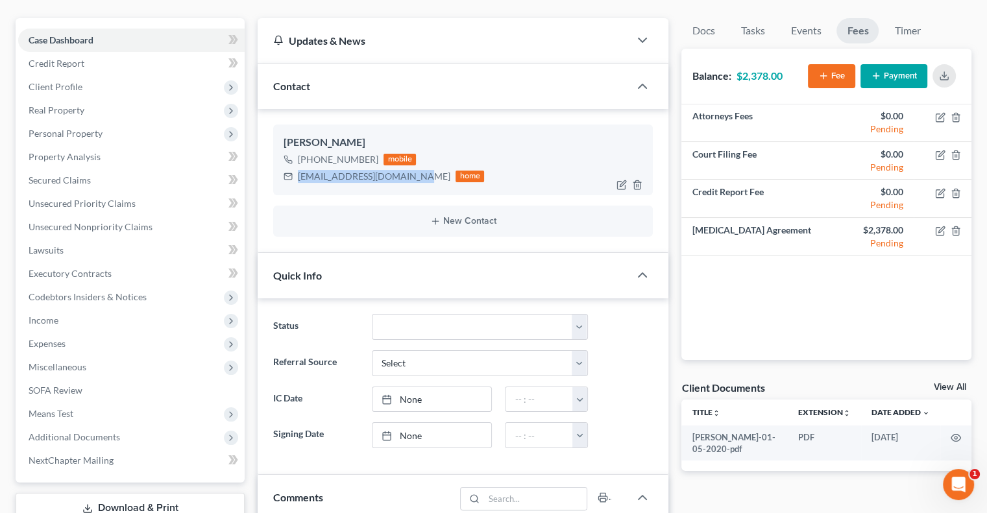 The width and height of the screenshot is (987, 513). What do you see at coordinates (70, 273) in the screenshot?
I see `span: Executory Contracts` at bounding box center [70, 273].